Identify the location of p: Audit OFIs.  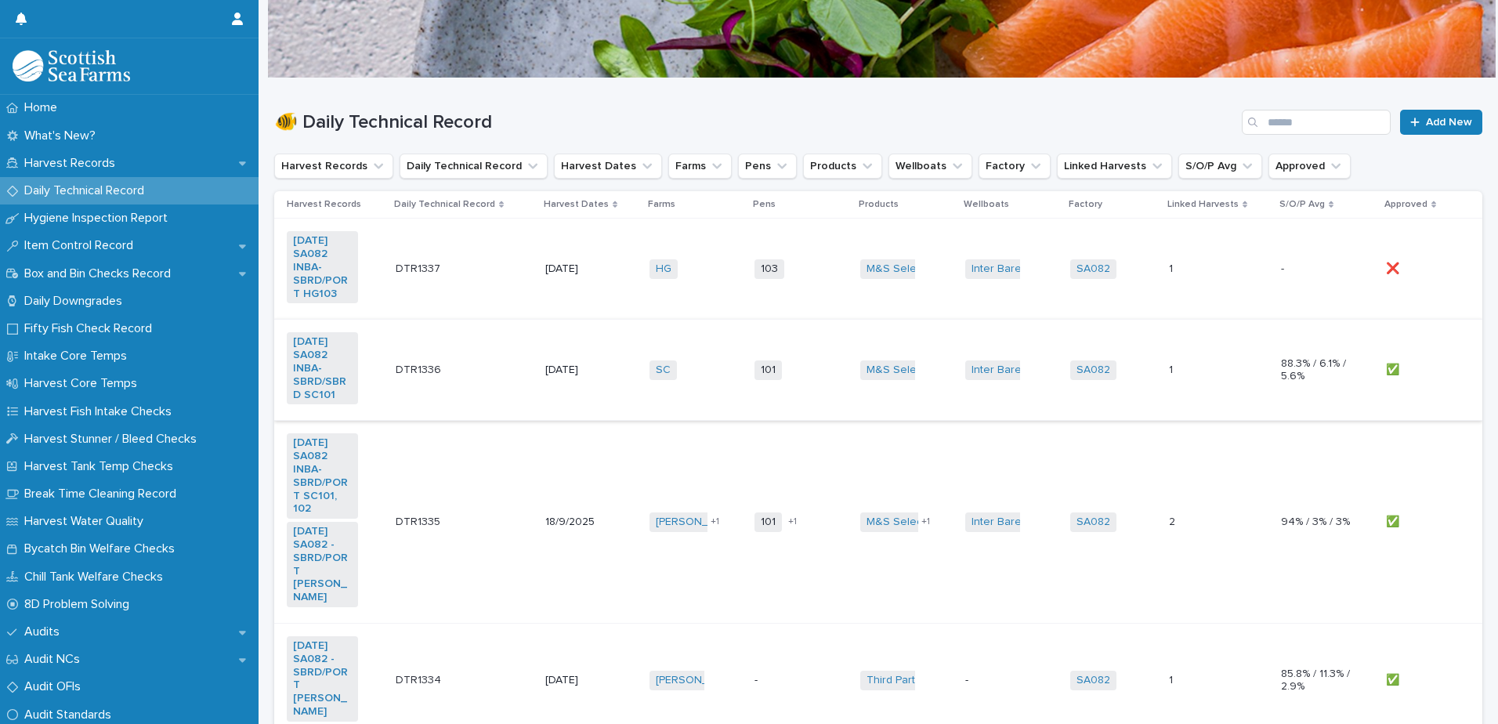
(56, 687).